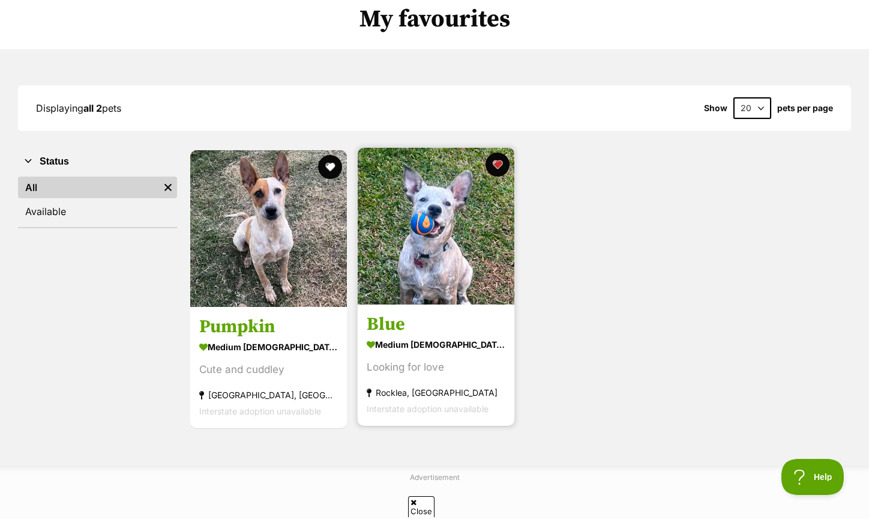  Describe the element at coordinates (97, 211) in the screenshot. I see `a: Available` at that location.